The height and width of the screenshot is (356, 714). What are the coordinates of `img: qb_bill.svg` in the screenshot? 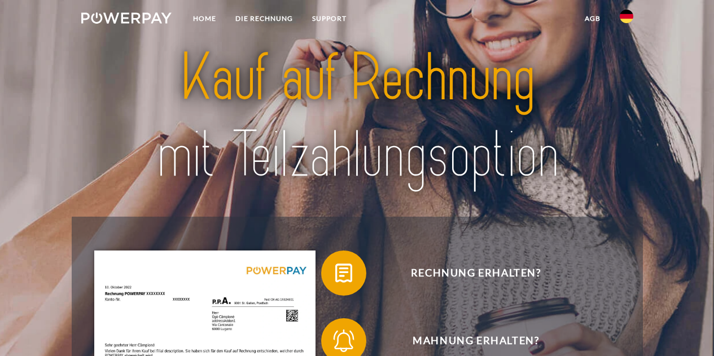 It's located at (344, 273).